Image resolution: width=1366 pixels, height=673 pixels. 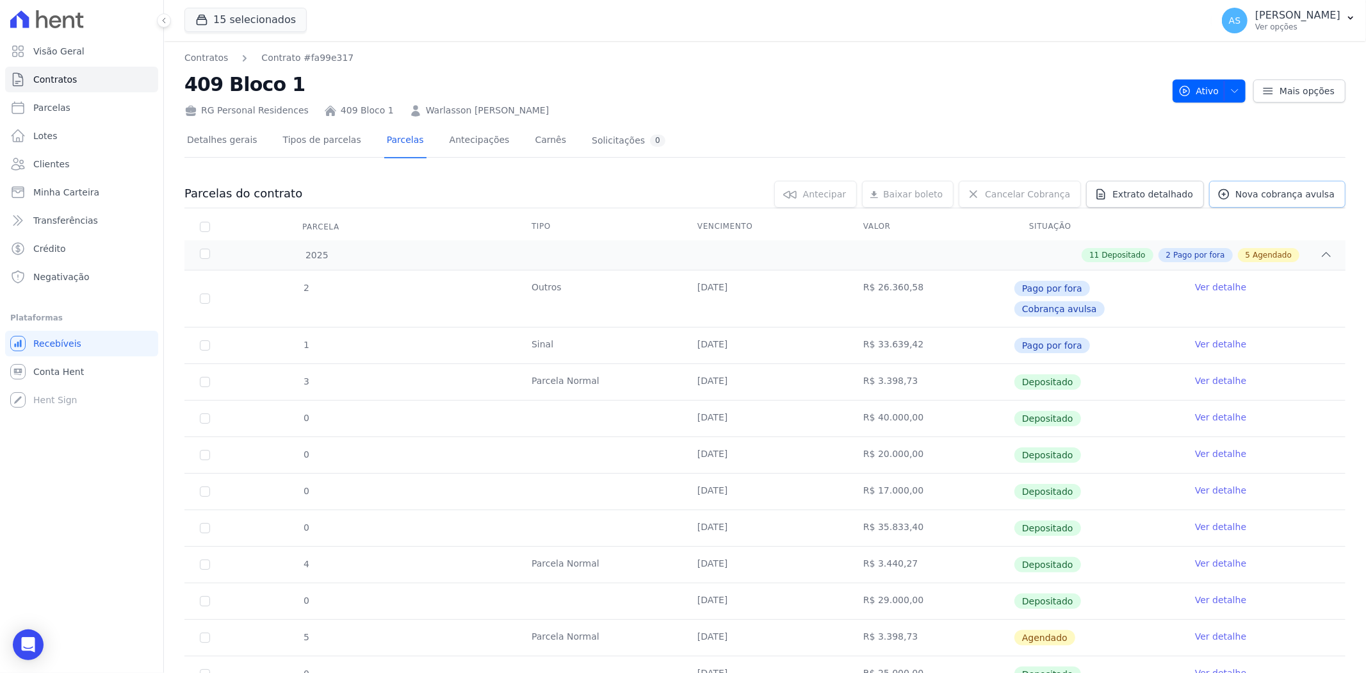 What do you see at coordinates (206, 58) in the screenshot?
I see `a: Contratos` at bounding box center [206, 58].